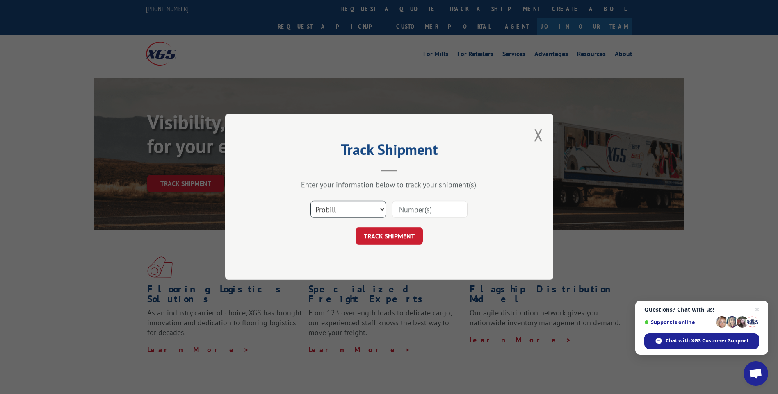 This screenshot has width=778, height=394. Describe the element at coordinates (389, 152) in the screenshot. I see `h2: Track Shipment` at that location.